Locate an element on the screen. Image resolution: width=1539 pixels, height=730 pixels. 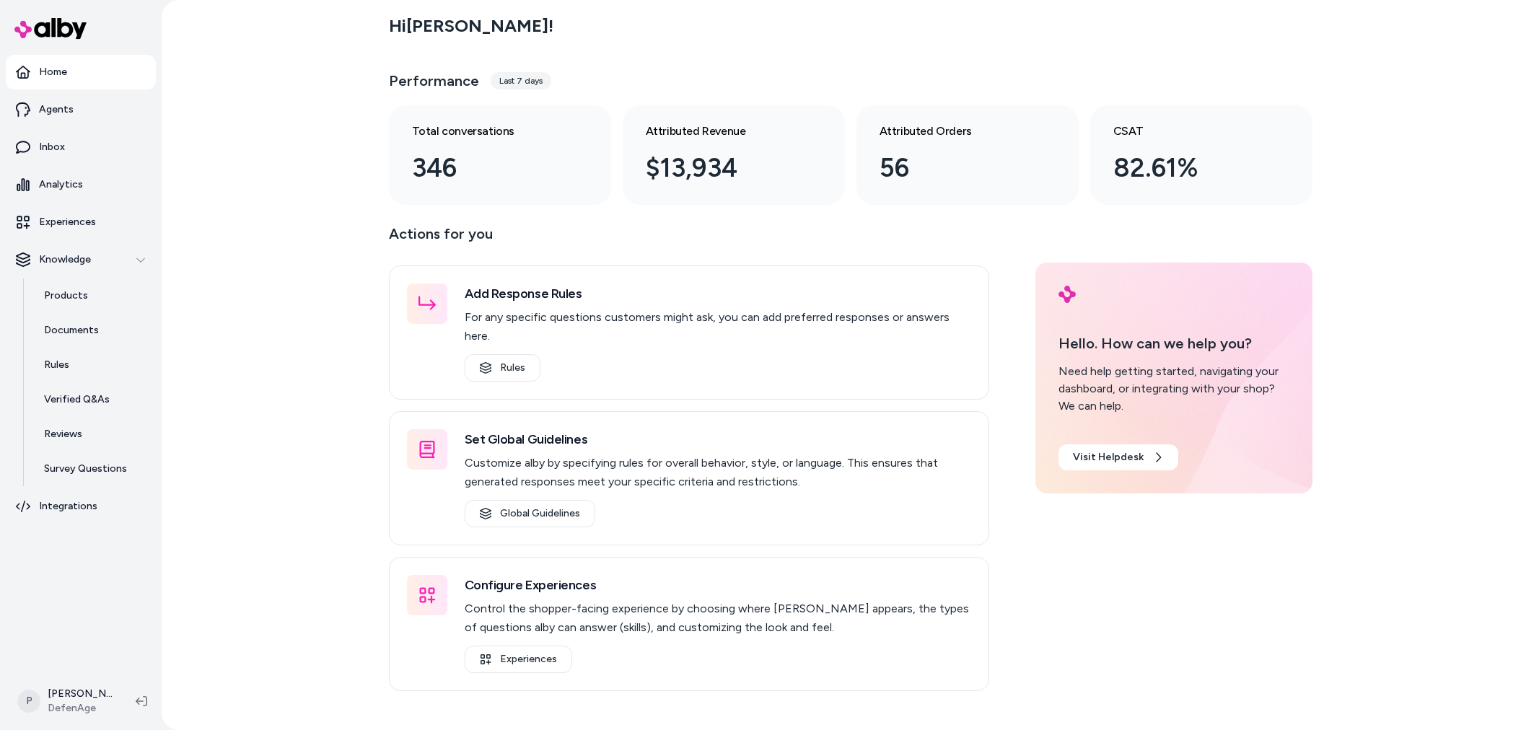
p: For any specific questions customers might ask, you can add preferred responses or answers here. is located at coordinates (718, 327).